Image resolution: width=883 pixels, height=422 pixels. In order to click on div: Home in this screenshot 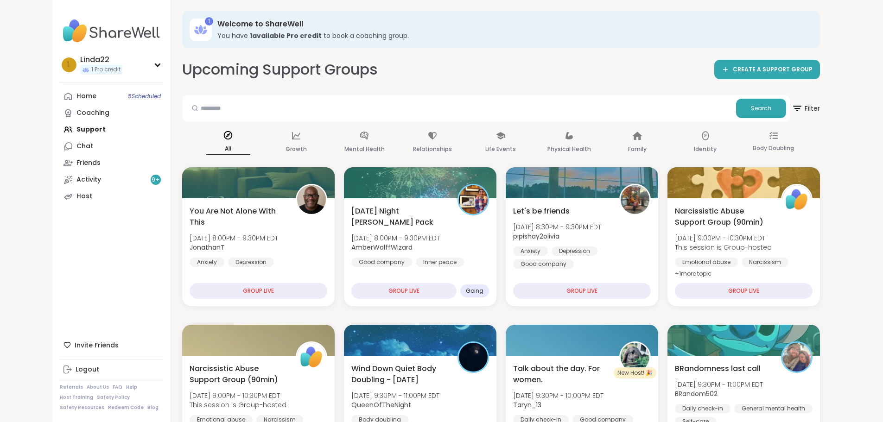, I will do `click(86, 96)`.